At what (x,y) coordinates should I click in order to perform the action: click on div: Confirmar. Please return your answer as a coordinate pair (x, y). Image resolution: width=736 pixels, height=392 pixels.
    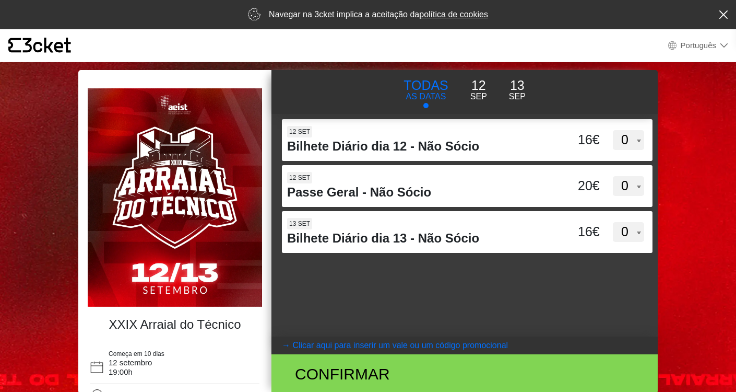
    Looking at the image, I should click on (405, 373).